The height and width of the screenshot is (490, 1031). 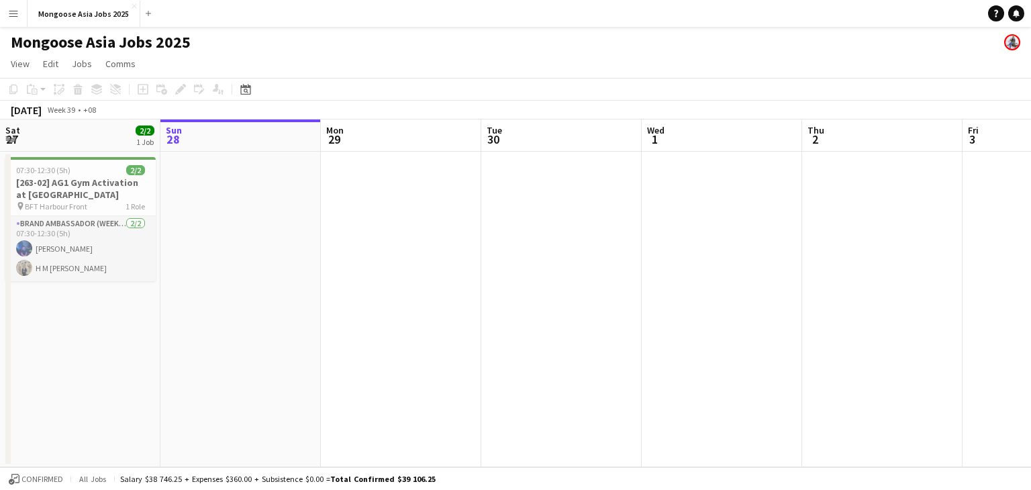 I want to click on span: Wed, so click(x=656, y=130).